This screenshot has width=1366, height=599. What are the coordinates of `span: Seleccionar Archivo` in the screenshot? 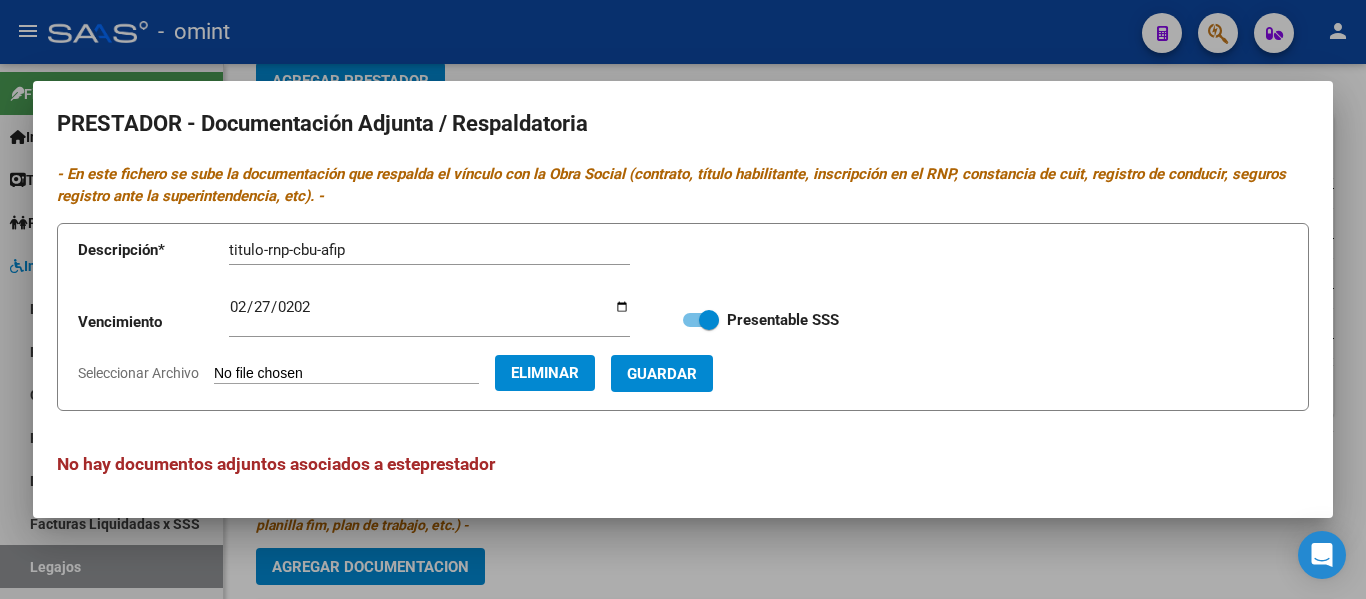 It's located at (138, 373).